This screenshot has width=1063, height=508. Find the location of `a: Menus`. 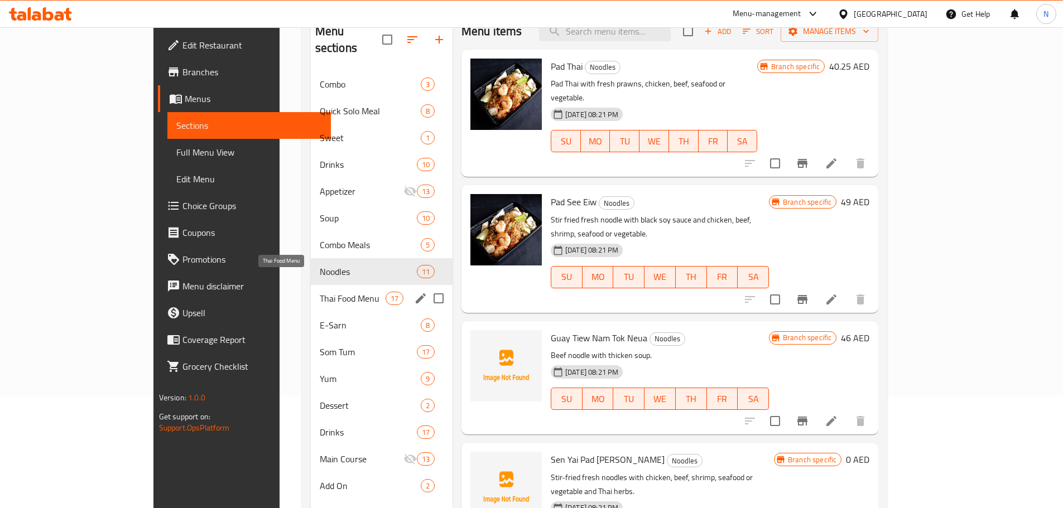

a: Menus is located at coordinates (244, 99).